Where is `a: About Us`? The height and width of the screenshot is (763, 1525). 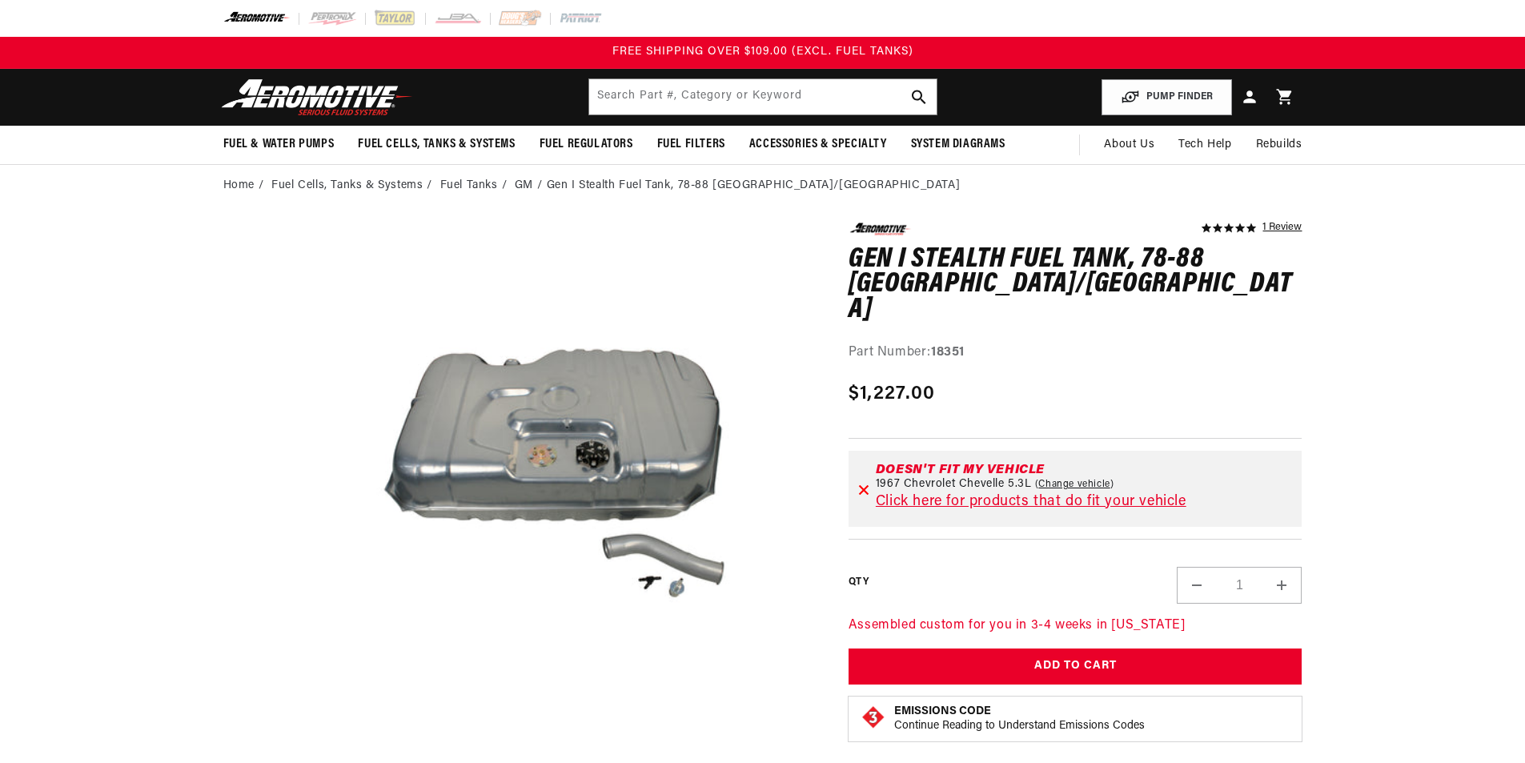
a: About Us is located at coordinates (1129, 145).